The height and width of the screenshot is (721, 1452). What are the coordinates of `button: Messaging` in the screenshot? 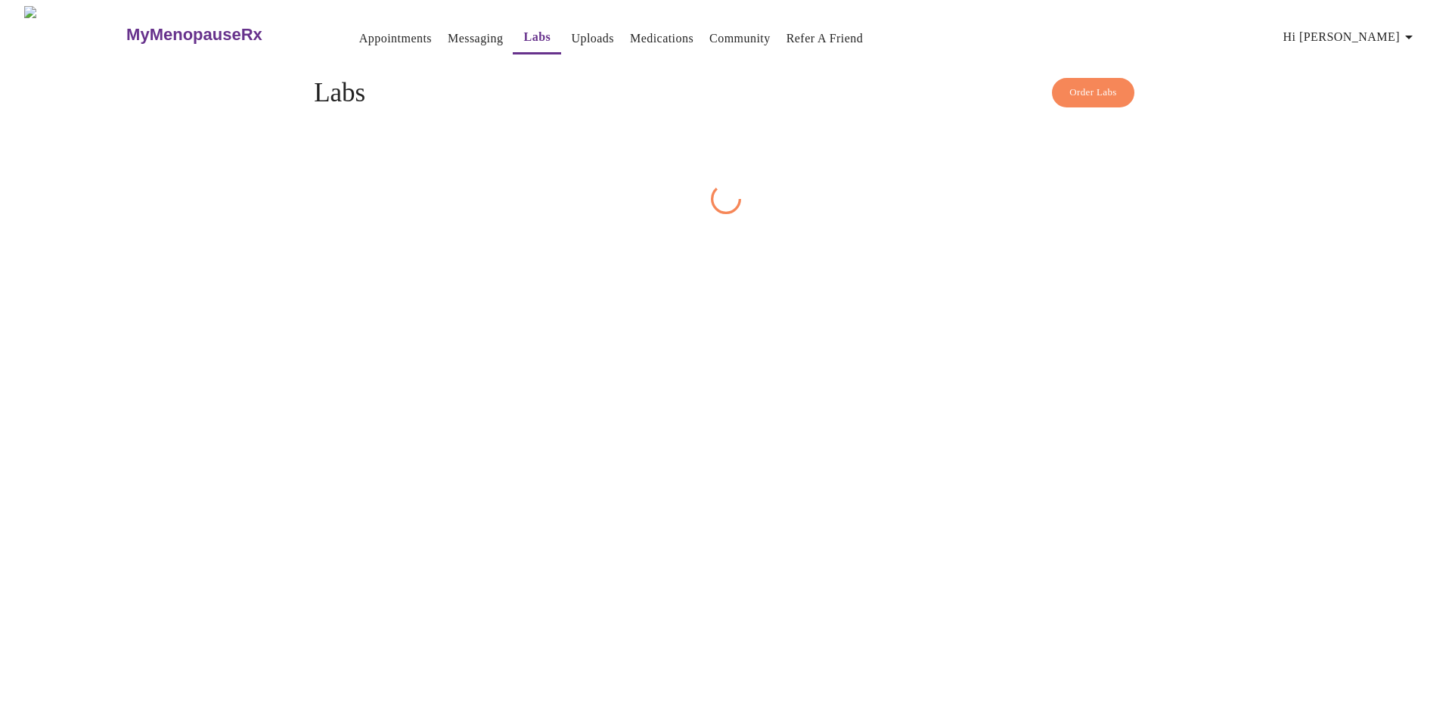 It's located at (475, 39).